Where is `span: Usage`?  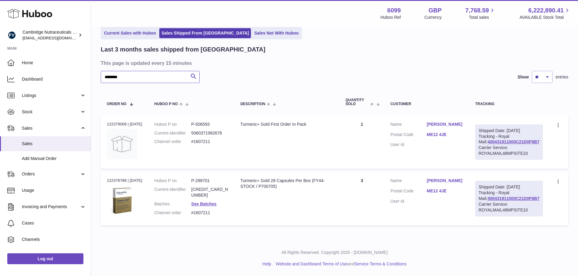 span: Usage is located at coordinates (54, 190).